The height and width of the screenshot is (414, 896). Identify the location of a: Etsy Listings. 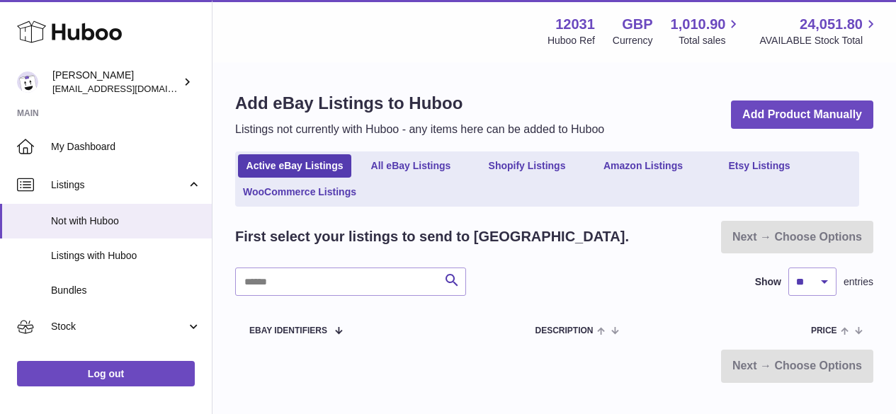
(759, 166).